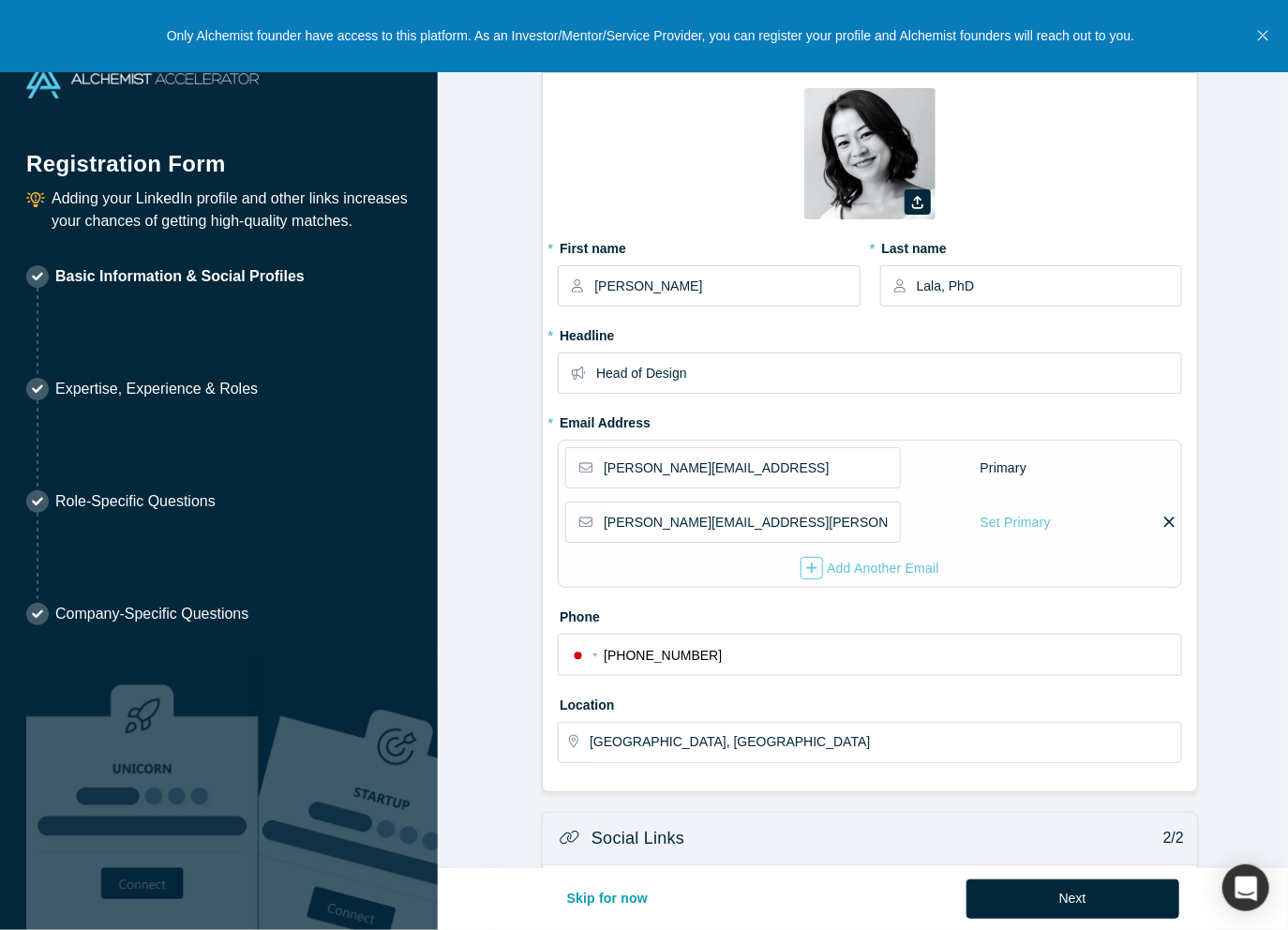 Image resolution: width=1288 pixels, height=930 pixels. What do you see at coordinates (608, 899) in the screenshot?
I see `button: Skip for now` at bounding box center [608, 899].